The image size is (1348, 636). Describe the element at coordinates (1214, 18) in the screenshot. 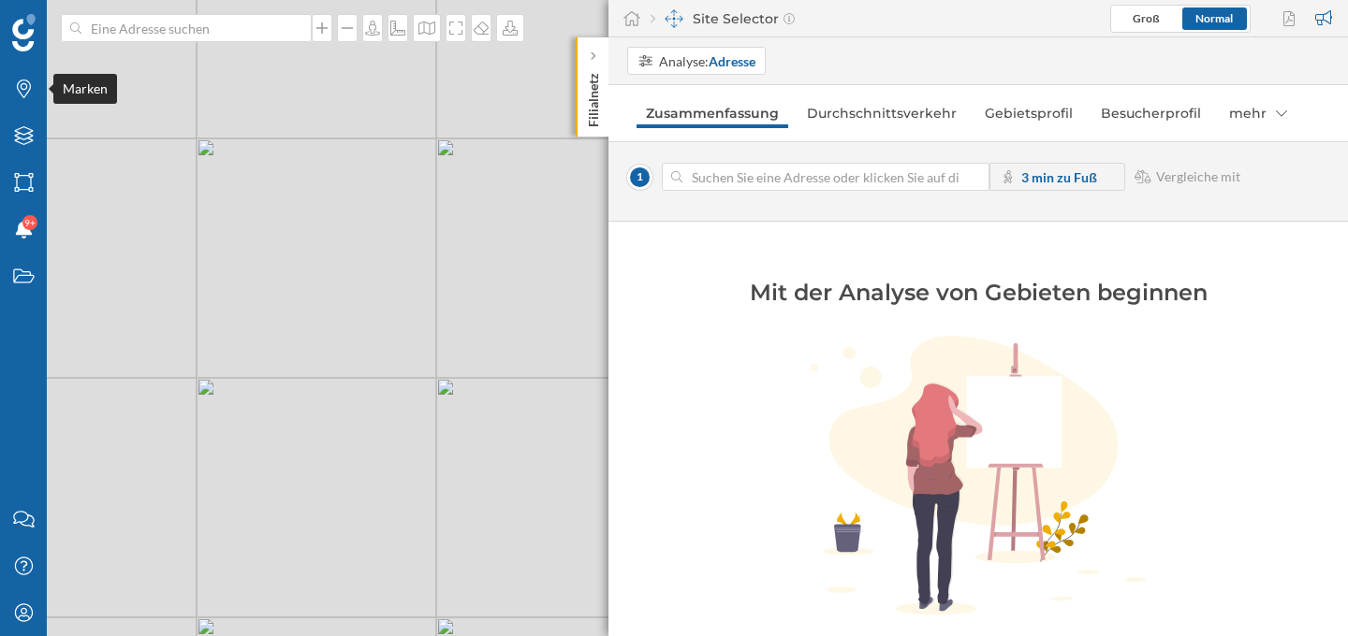

I see `span: Normal` at that location.